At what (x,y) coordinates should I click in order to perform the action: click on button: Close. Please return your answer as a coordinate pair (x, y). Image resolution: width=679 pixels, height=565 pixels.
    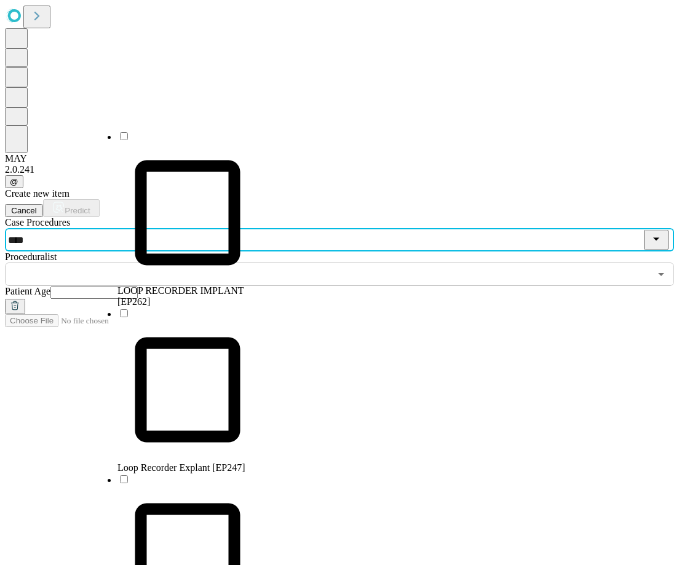
    Looking at the image, I should click on (656, 240).